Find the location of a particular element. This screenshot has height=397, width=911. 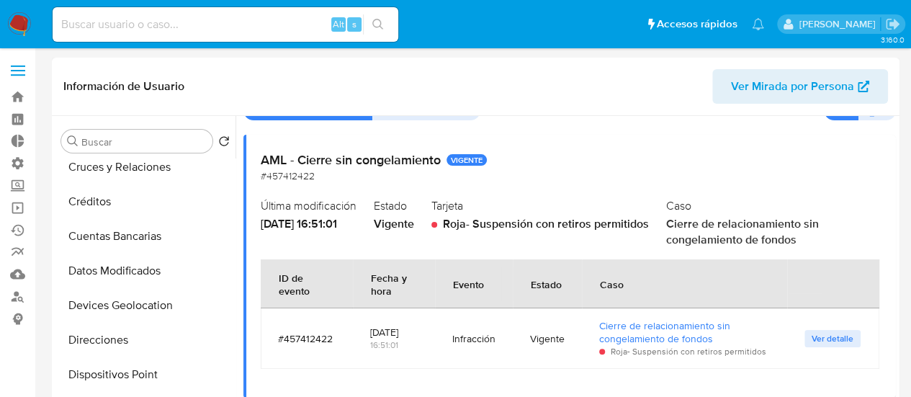

button: Cruces y Relaciones is located at coordinates (145, 167).